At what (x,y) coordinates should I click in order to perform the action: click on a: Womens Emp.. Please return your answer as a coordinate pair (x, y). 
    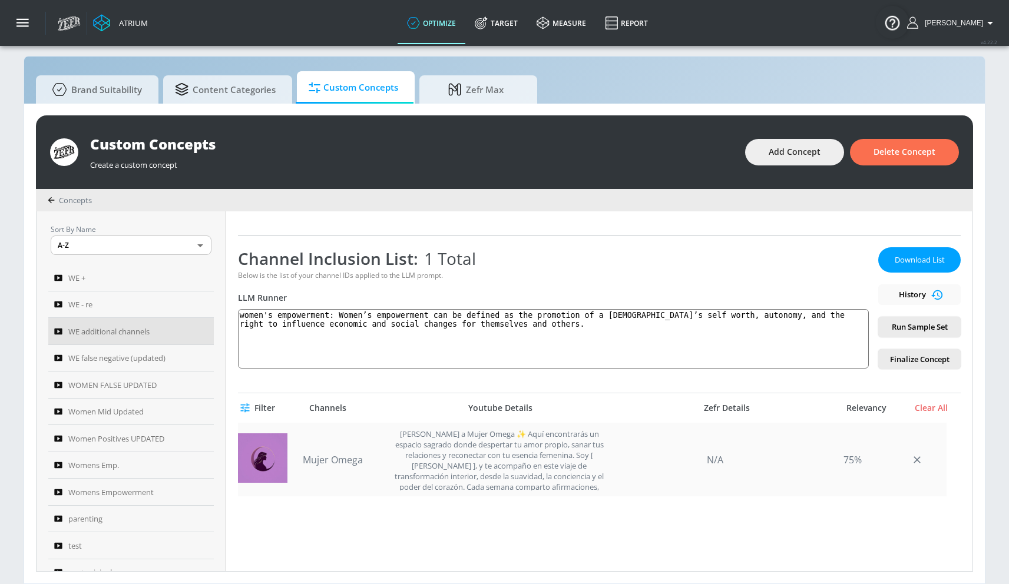
    Looking at the image, I should click on (131, 466).